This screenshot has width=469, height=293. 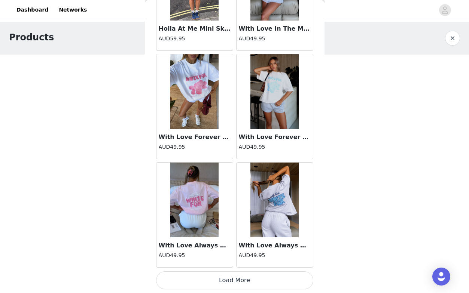 I want to click on div: avatar, so click(x=445, y=10).